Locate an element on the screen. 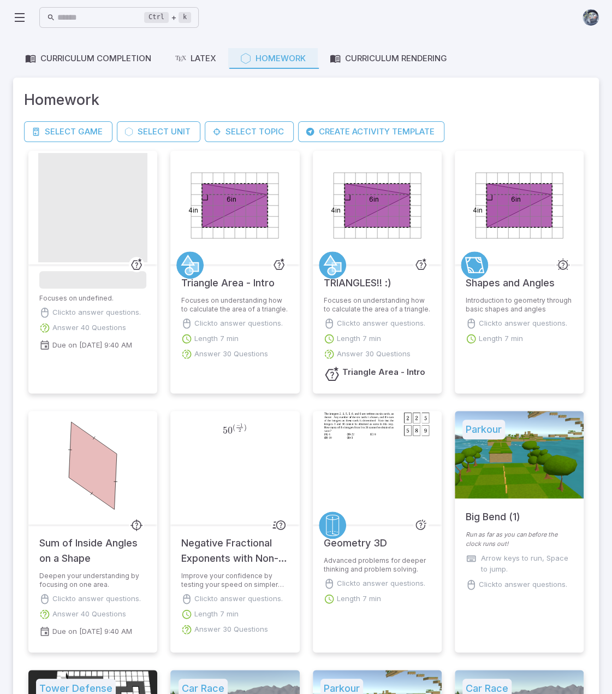  p: Improve your confidence by testing your speed on simpler questions. is located at coordinates (235, 580).